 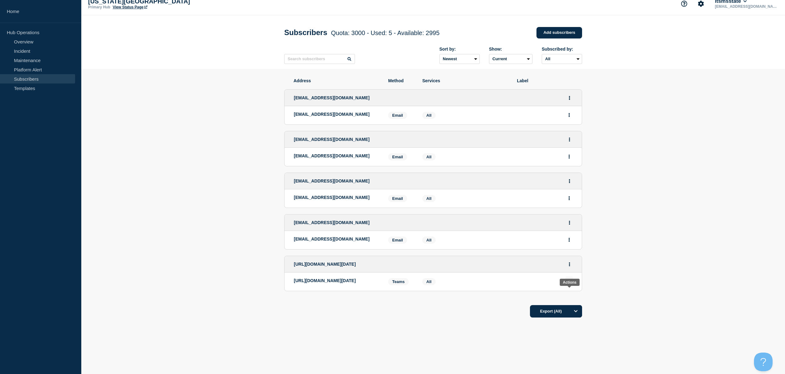 I want to click on span: Services, so click(x=465, y=81).